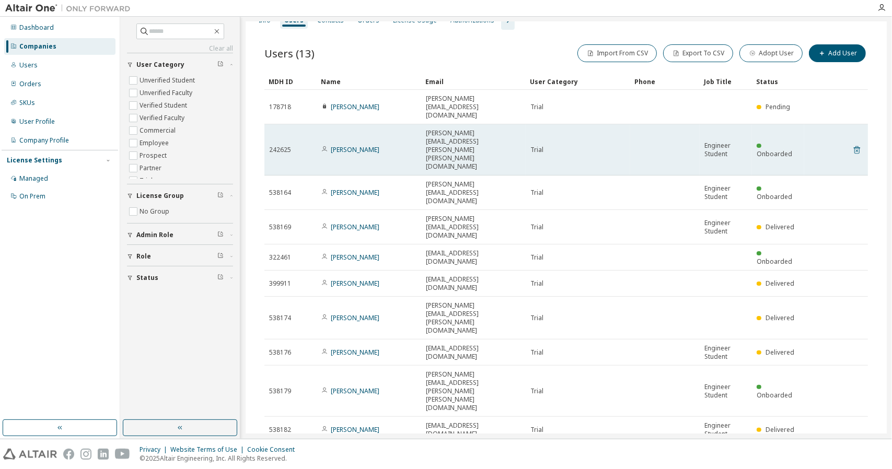  What do you see at coordinates (180, 278) in the screenshot?
I see `button: Status` at bounding box center [180, 278].